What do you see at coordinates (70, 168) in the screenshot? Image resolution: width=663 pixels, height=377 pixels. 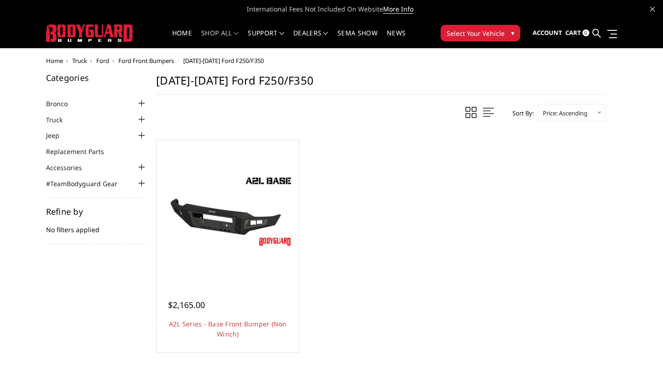 I see `a: Accessories` at bounding box center [70, 168].